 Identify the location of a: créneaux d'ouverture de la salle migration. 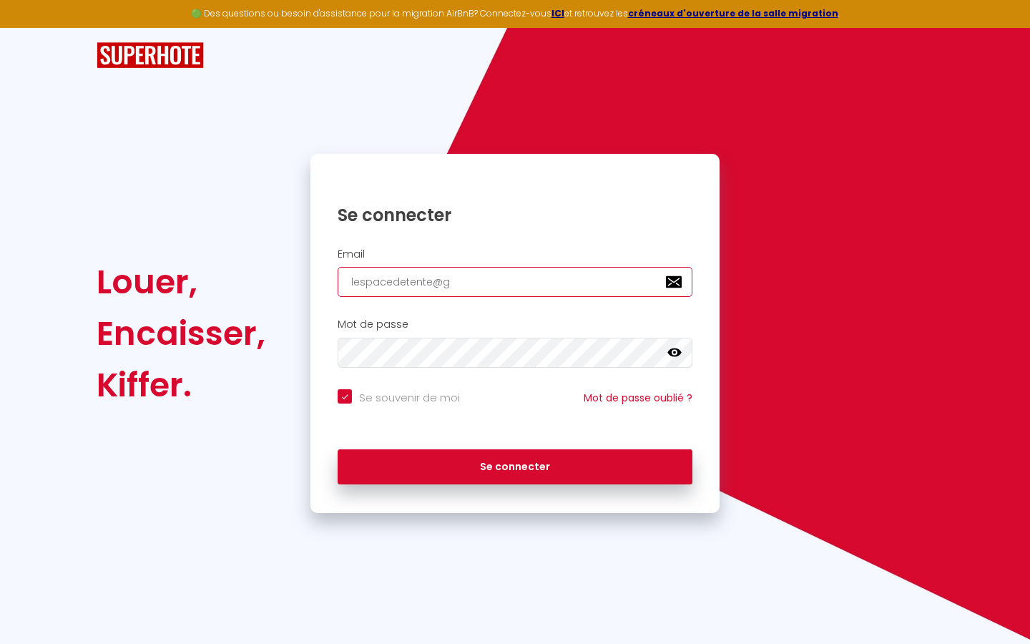
(733, 13).